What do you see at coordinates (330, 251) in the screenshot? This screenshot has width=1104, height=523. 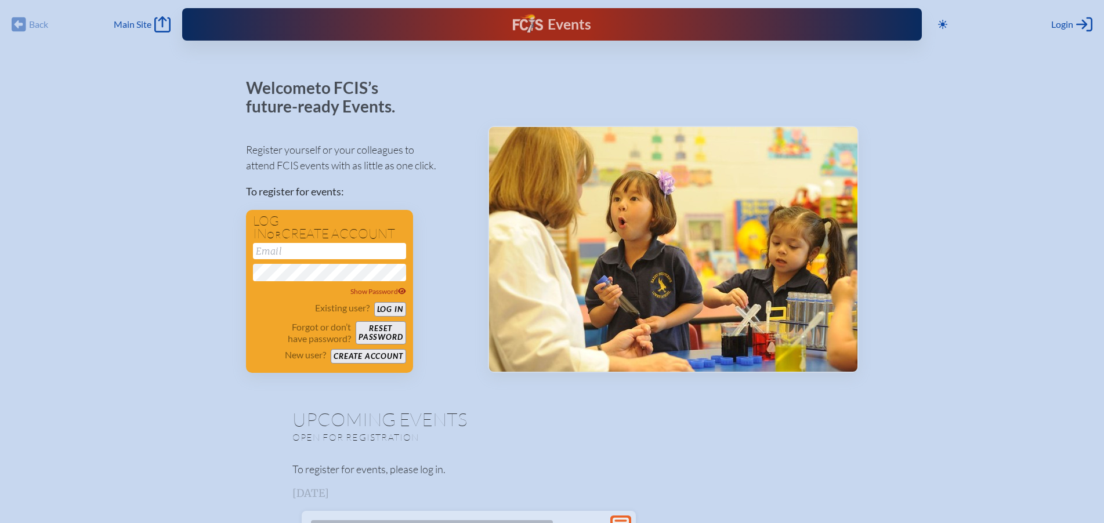 I see `input: Email` at bounding box center [330, 251].